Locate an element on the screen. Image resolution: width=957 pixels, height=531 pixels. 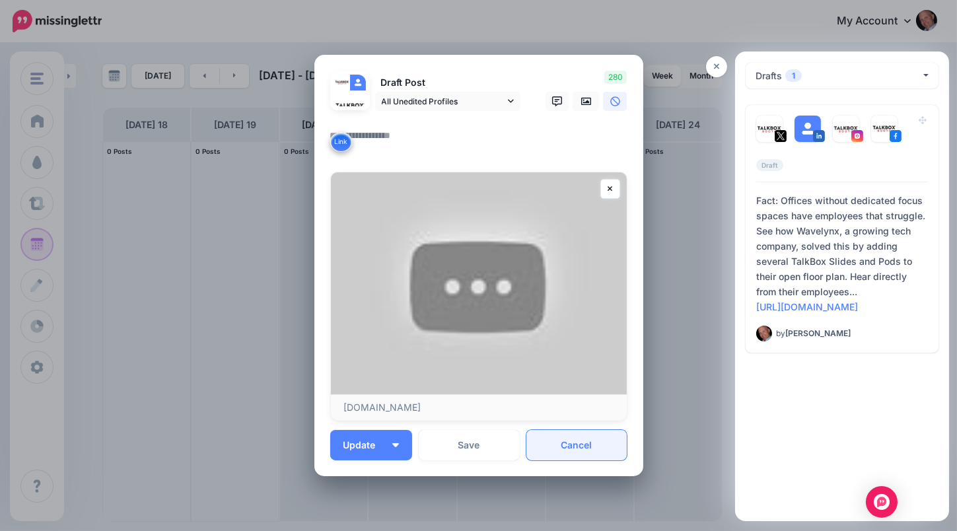
img: user_default_image.png is located at coordinates (358, 83).